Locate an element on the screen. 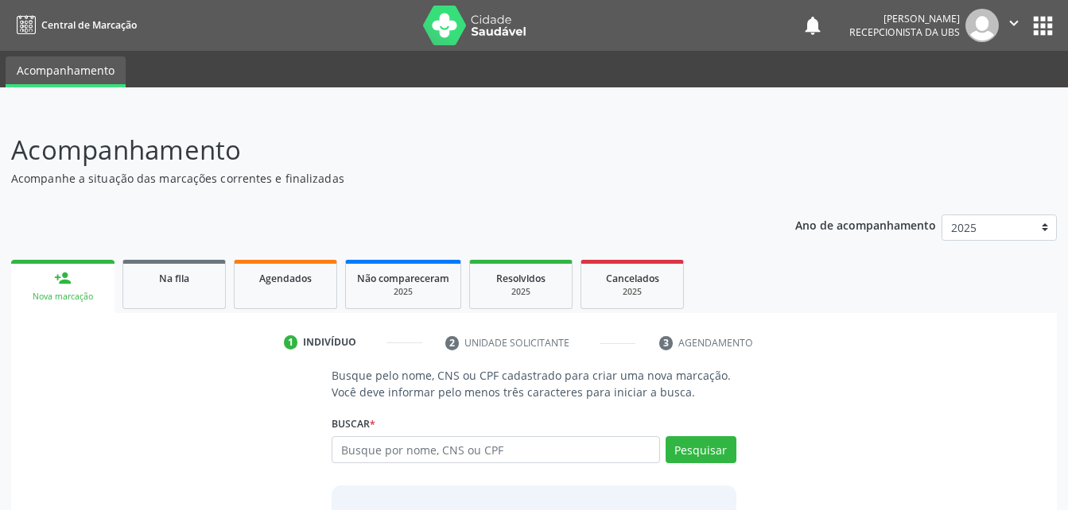 The width and height of the screenshot is (1068, 510). button: notifications is located at coordinates (812, 25).